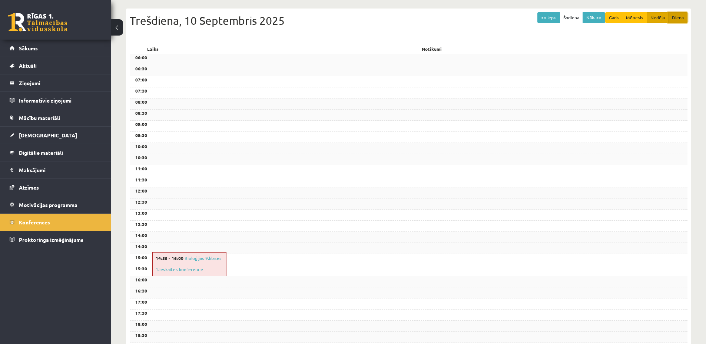  I want to click on span: Motivācijas programma, so click(48, 205).